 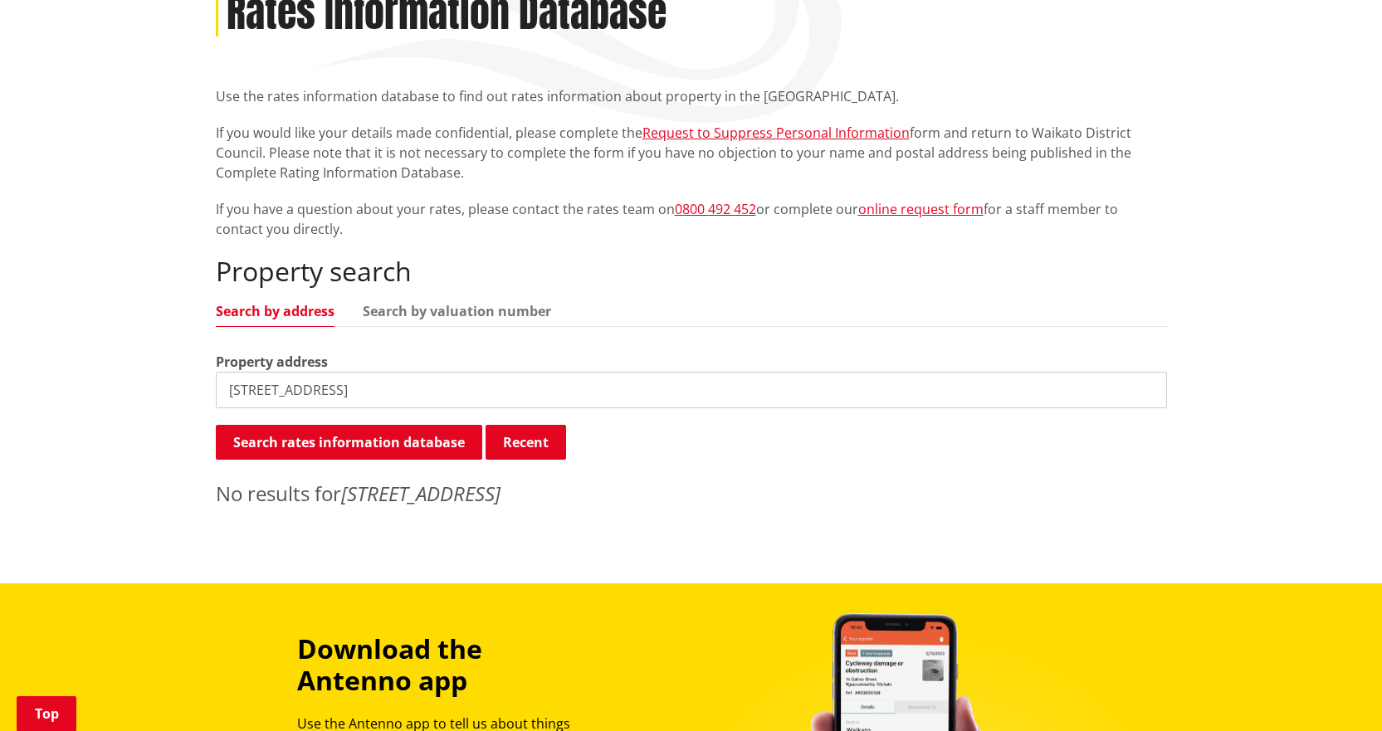 What do you see at coordinates (447, 665) in the screenshot?
I see `h3: Download the Antenno app` at bounding box center [447, 665].